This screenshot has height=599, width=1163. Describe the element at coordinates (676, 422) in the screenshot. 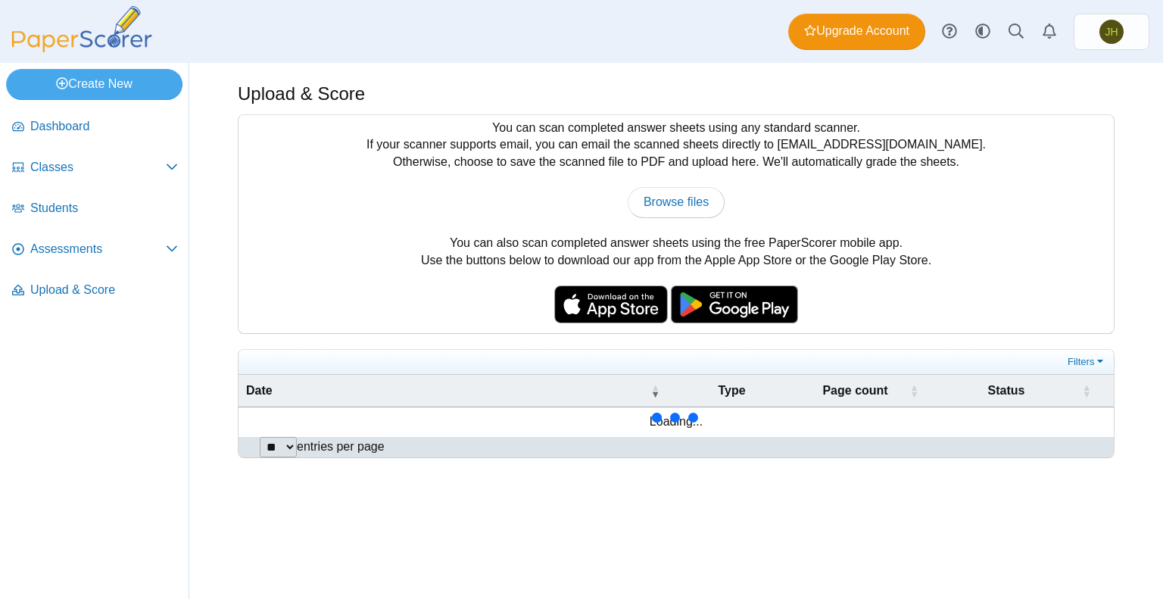

I see `td: Loading...` at that location.